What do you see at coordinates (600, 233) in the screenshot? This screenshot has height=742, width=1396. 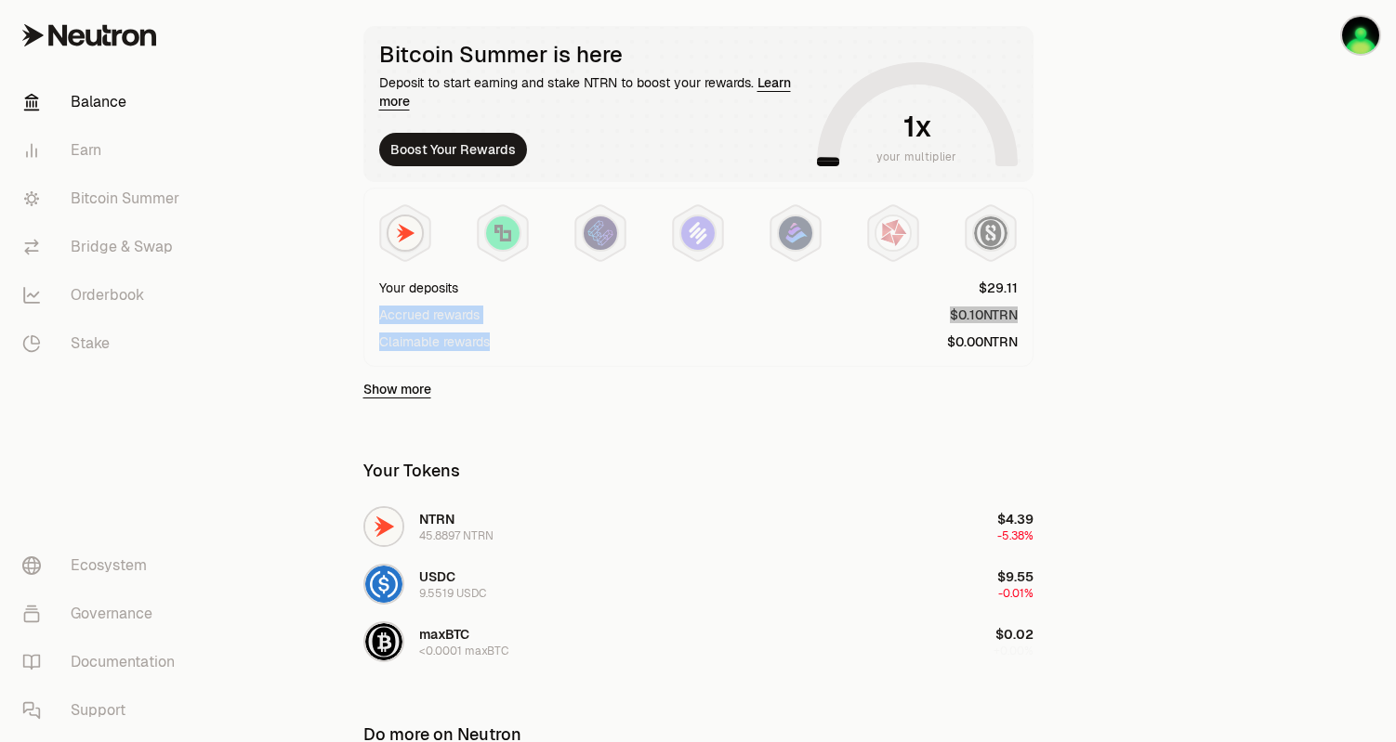 I see `img: EtherFi Points` at bounding box center [600, 233].